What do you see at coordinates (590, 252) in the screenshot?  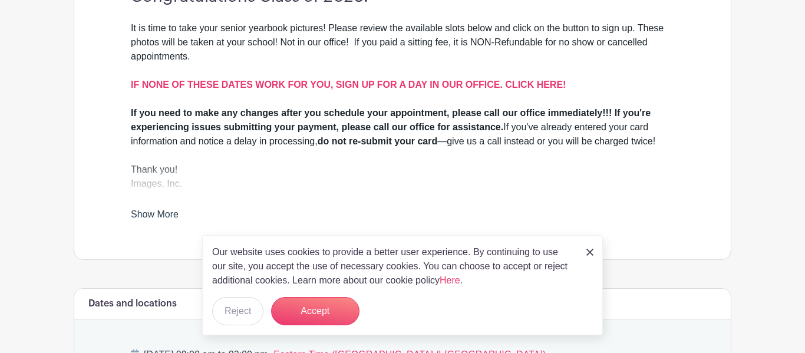 I see `img: close_button-5f87c8562297e5c2d7936805f587ecaba9071eb48480494691a3f1689db116b3.svg` at bounding box center [590, 252].